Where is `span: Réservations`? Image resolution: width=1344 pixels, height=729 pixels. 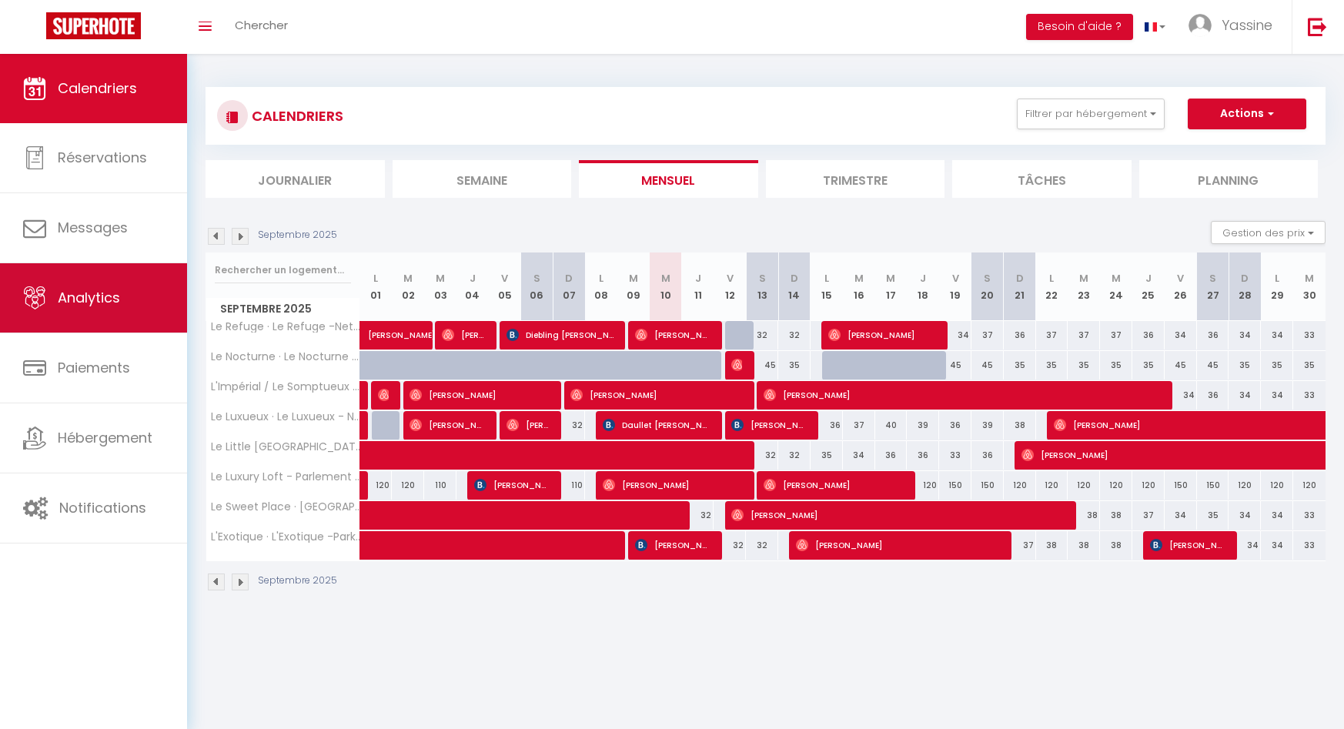 span: Réservations is located at coordinates (102, 157).